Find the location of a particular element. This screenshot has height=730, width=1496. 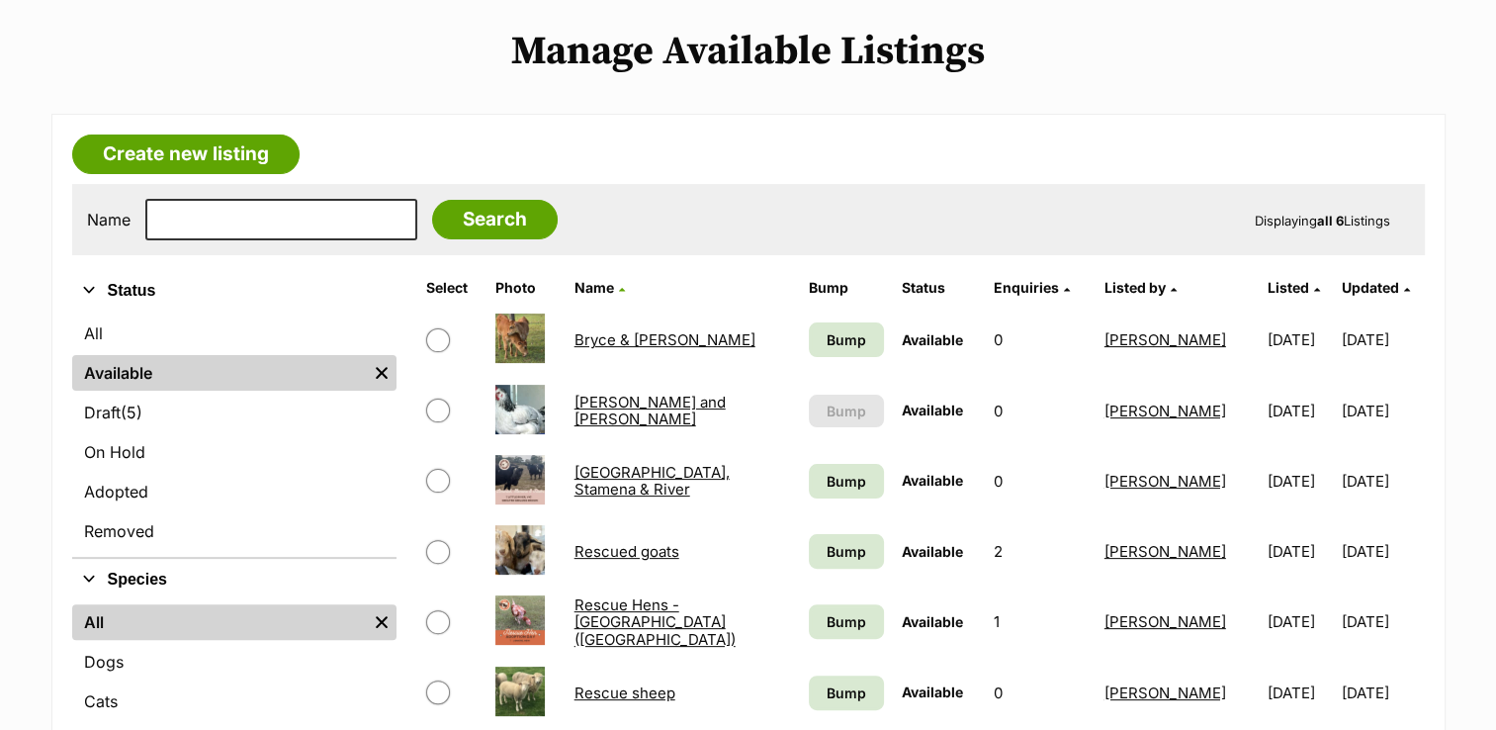

th: Bump is located at coordinates (846, 288).